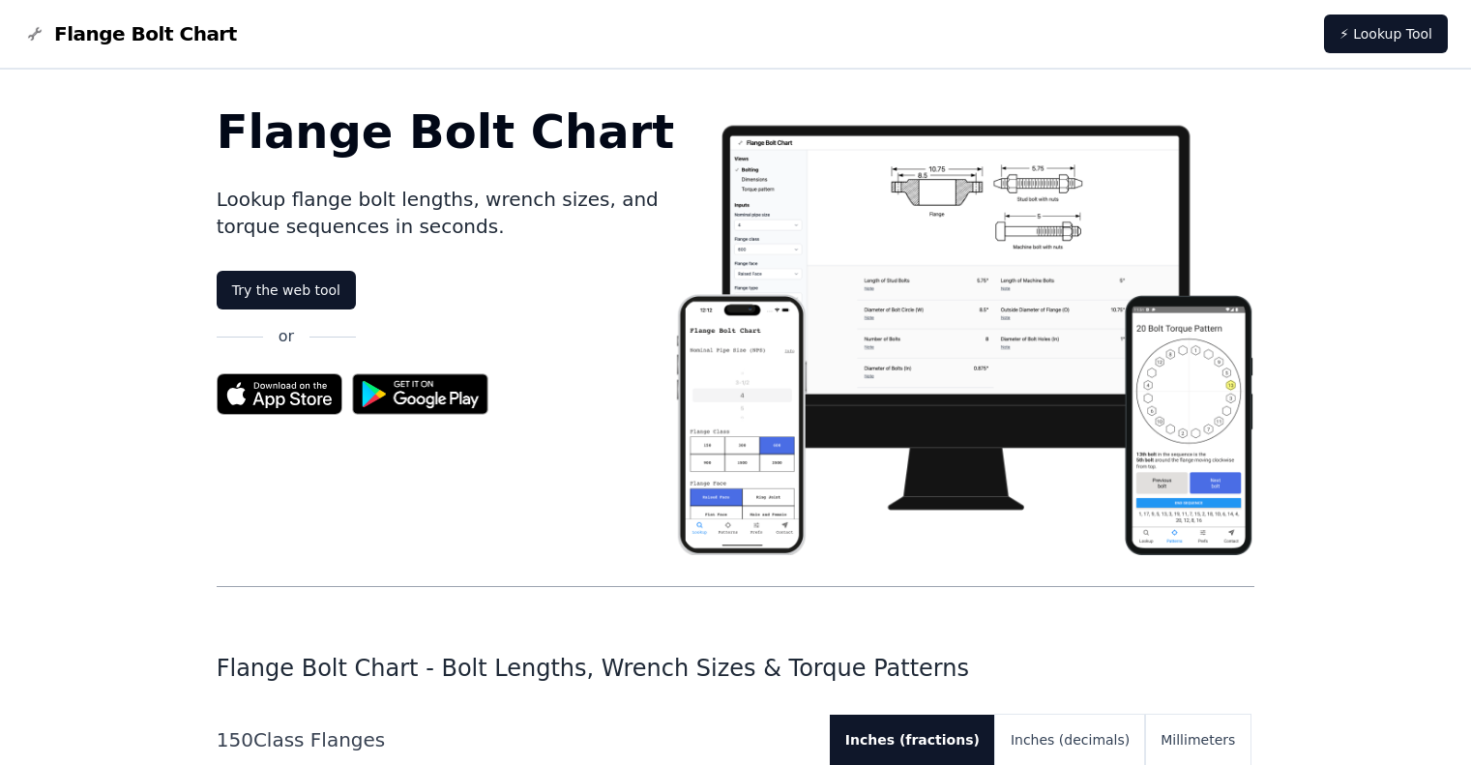 The image size is (1471, 765). What do you see at coordinates (912, 740) in the screenshot?
I see `button: Inches (fractions)` at bounding box center [912, 740].